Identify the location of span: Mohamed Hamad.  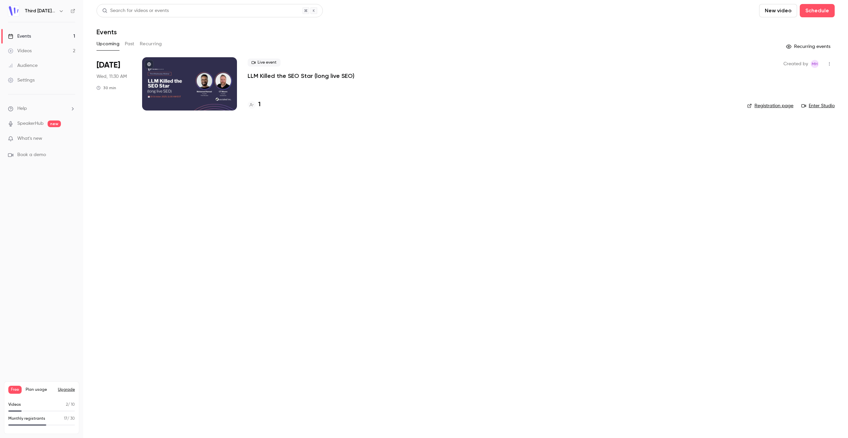
(815, 64).